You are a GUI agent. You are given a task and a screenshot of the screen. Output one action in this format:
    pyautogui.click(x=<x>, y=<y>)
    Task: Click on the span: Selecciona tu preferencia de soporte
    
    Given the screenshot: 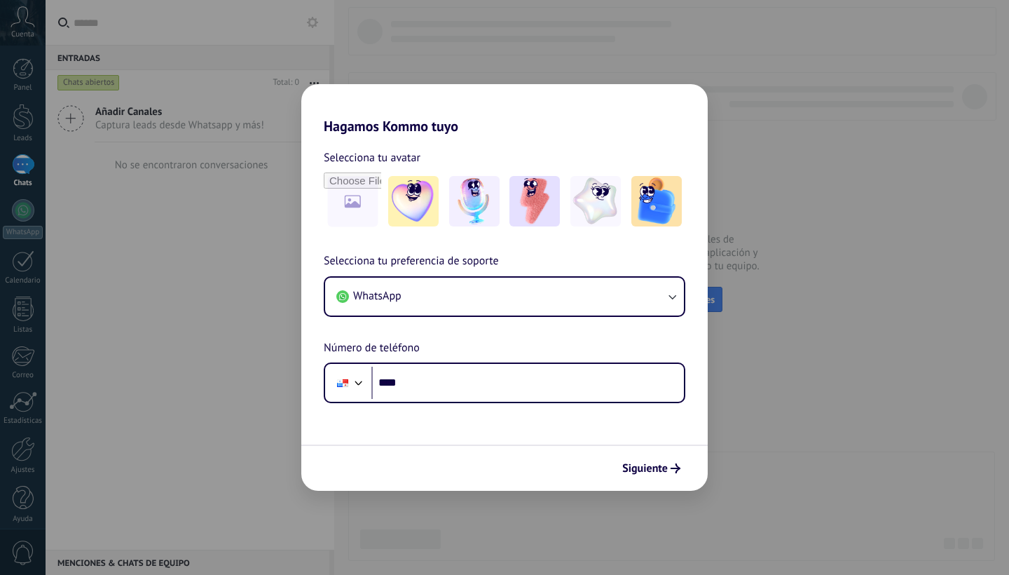 What is the action you would take?
    pyautogui.click(x=411, y=261)
    